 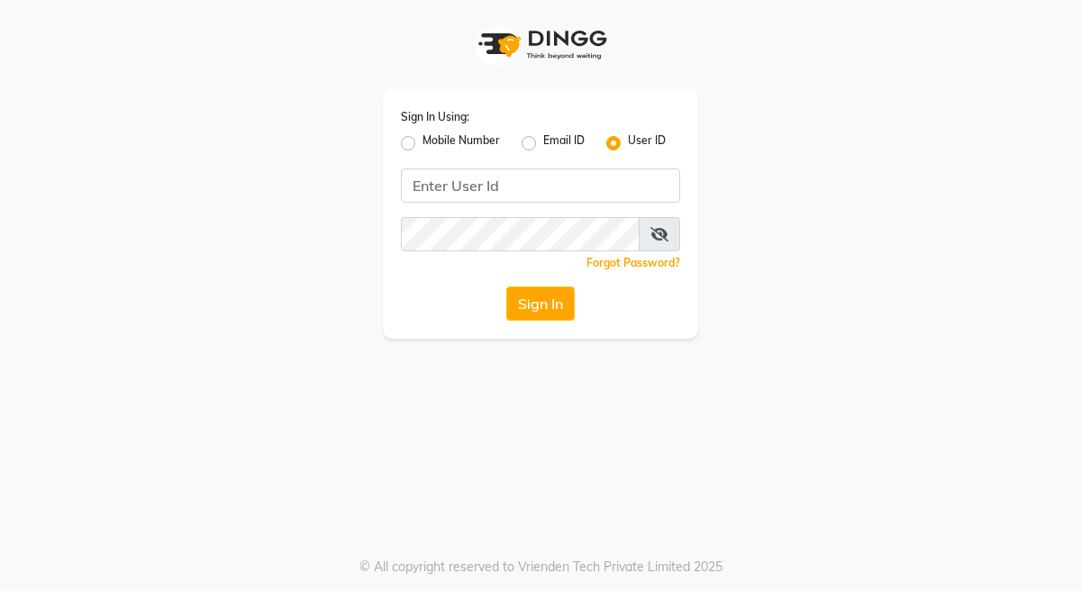 What do you see at coordinates (541, 304) in the screenshot?
I see `button: Sign In` at bounding box center [541, 304].